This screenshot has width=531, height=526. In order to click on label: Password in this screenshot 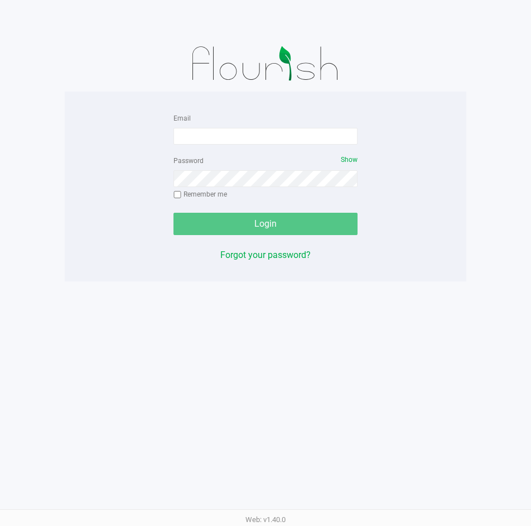, I will do `click(189, 161)`.